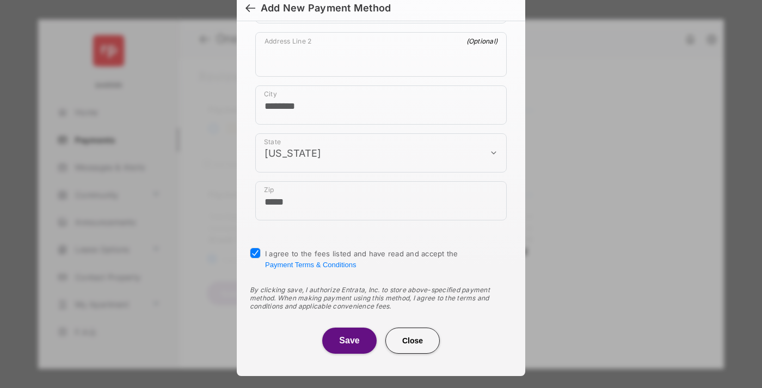  Describe the element at coordinates (381, 105) in the screenshot. I see `div: payment_method_screening[postal_addresses][locality]` at that location.